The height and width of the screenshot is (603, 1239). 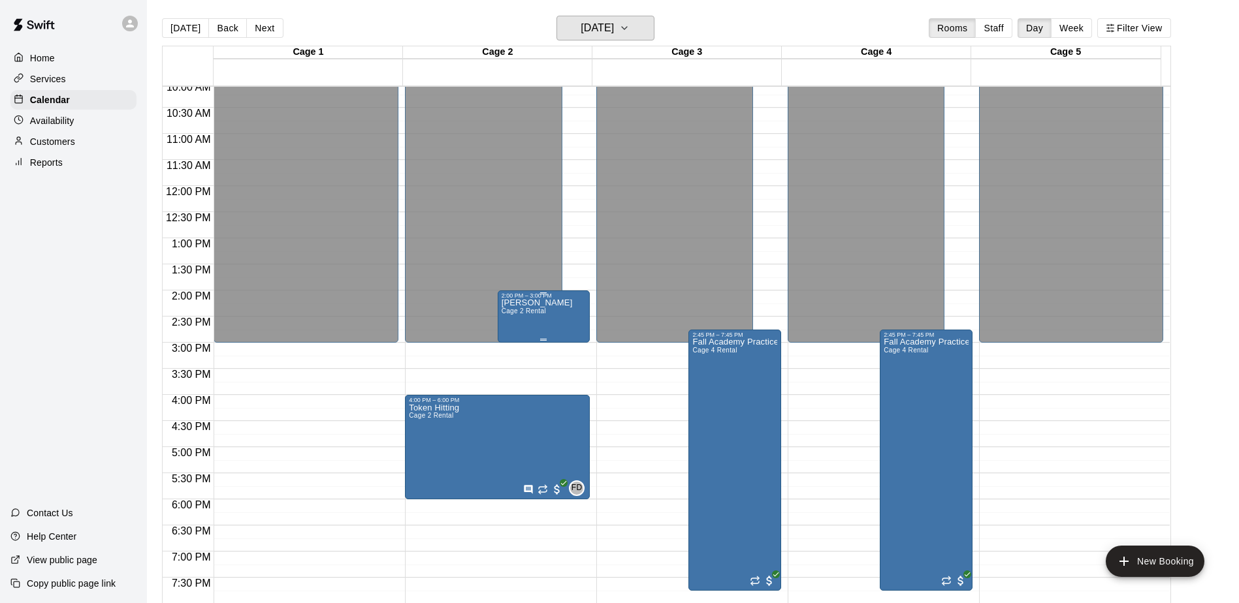 I want to click on span: 7:00 PM, so click(x=191, y=557).